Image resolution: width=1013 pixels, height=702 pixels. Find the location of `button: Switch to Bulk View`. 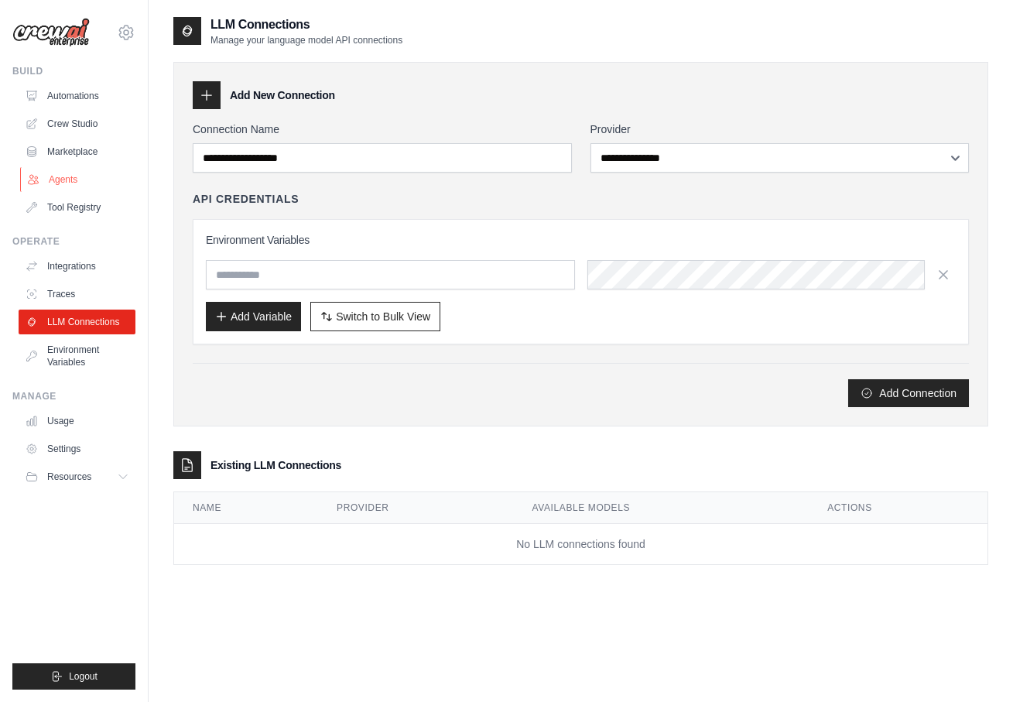

button: Switch to Bulk View is located at coordinates (375, 317).